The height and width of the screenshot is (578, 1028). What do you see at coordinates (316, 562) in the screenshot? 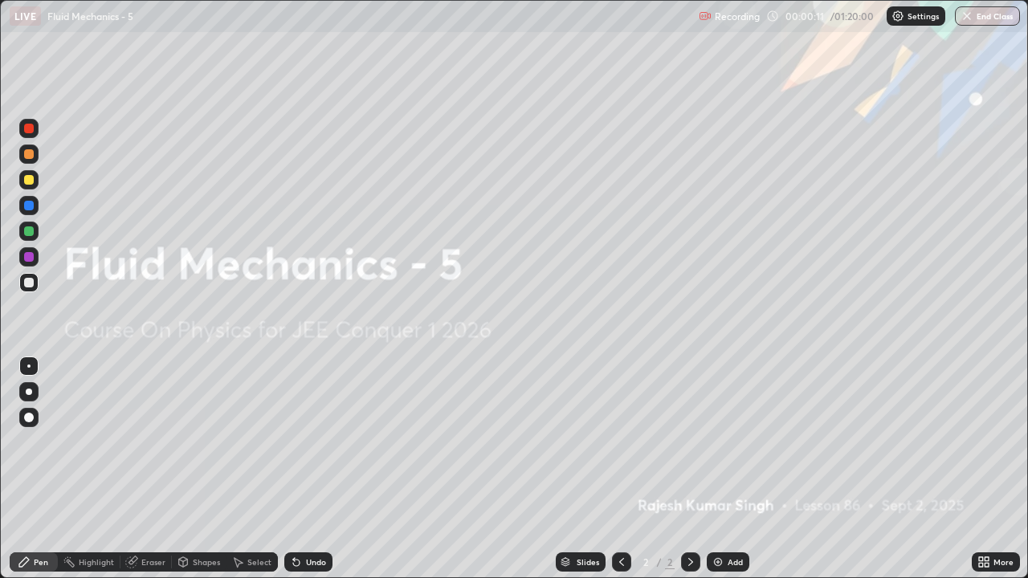
I see `div: Undo` at bounding box center [316, 562].